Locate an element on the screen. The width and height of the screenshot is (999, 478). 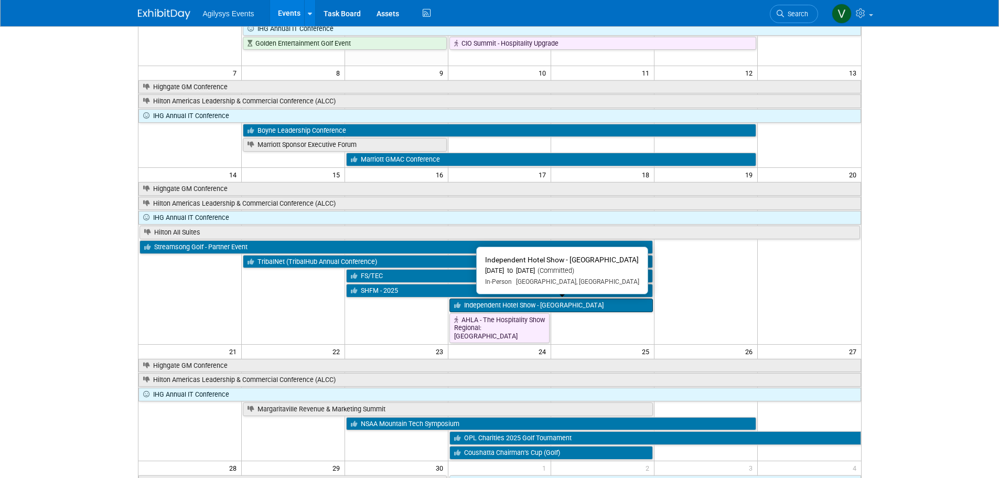
span: 25 is located at coordinates (647, 351).